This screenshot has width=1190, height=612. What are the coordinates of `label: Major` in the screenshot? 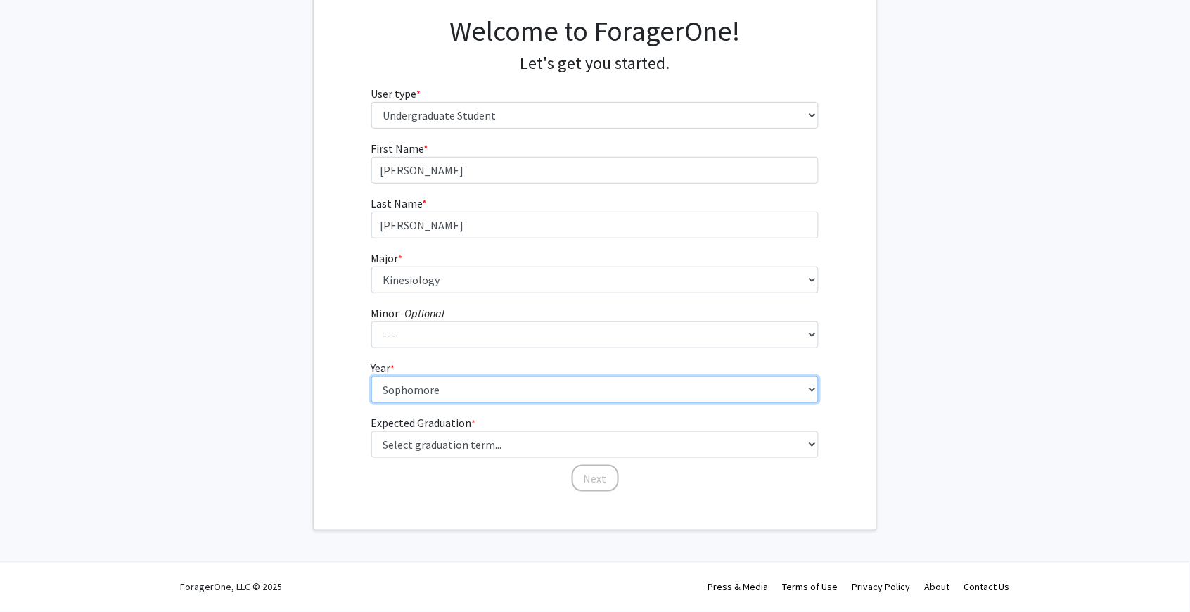 It's located at (387, 258).